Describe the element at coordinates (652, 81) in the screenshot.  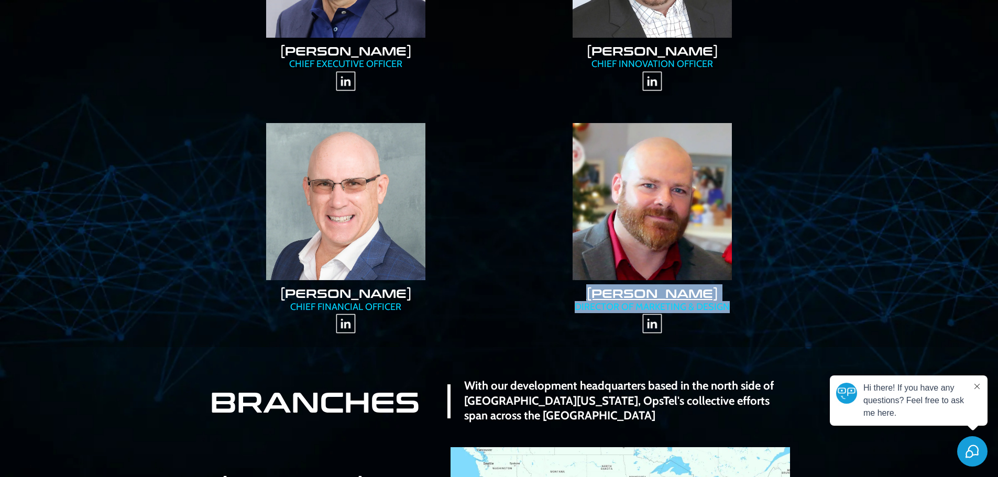
I see `a: https://www.linkedin.com/in/pprinke/` at that location.